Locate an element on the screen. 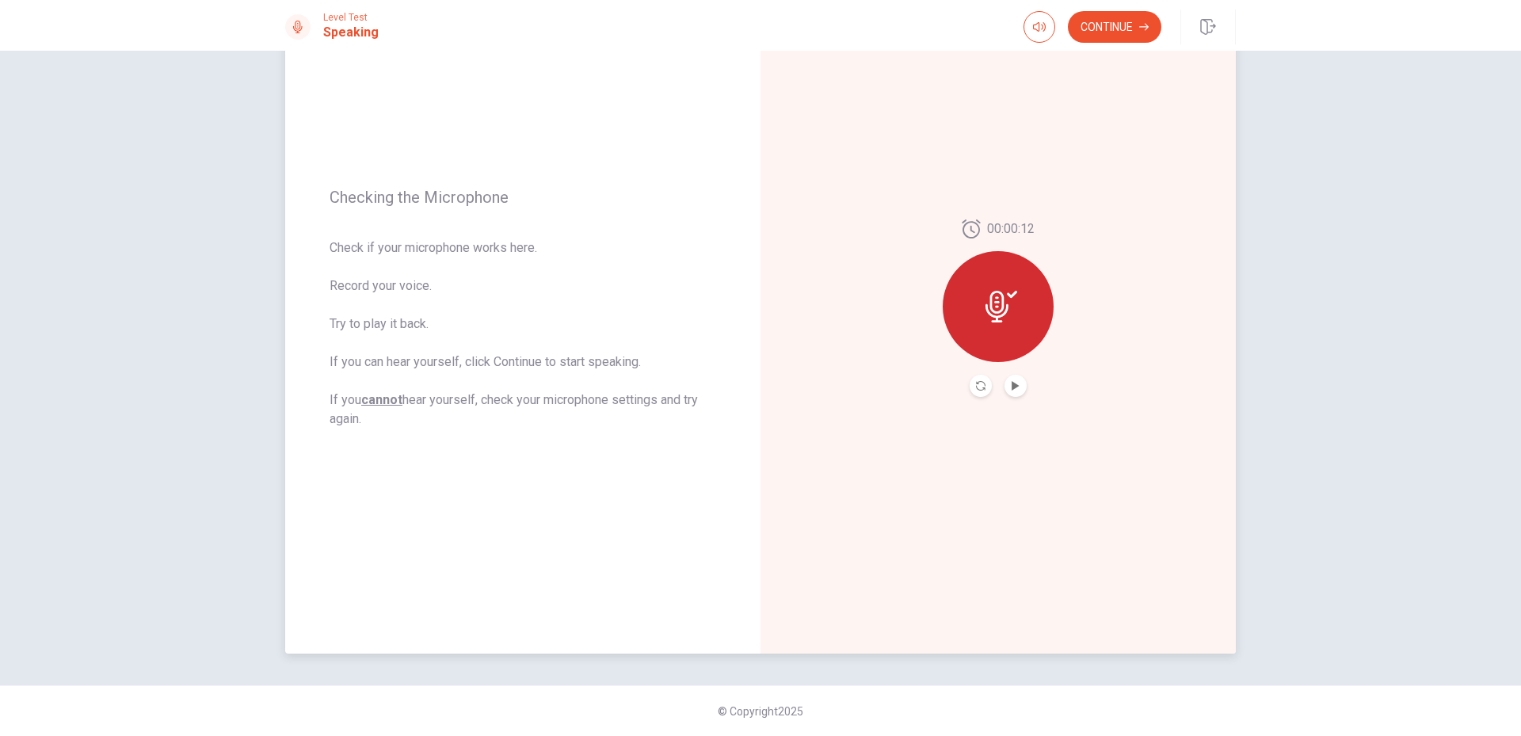 Image resolution: width=1521 pixels, height=736 pixels. button: Continue is located at coordinates (1115, 27).